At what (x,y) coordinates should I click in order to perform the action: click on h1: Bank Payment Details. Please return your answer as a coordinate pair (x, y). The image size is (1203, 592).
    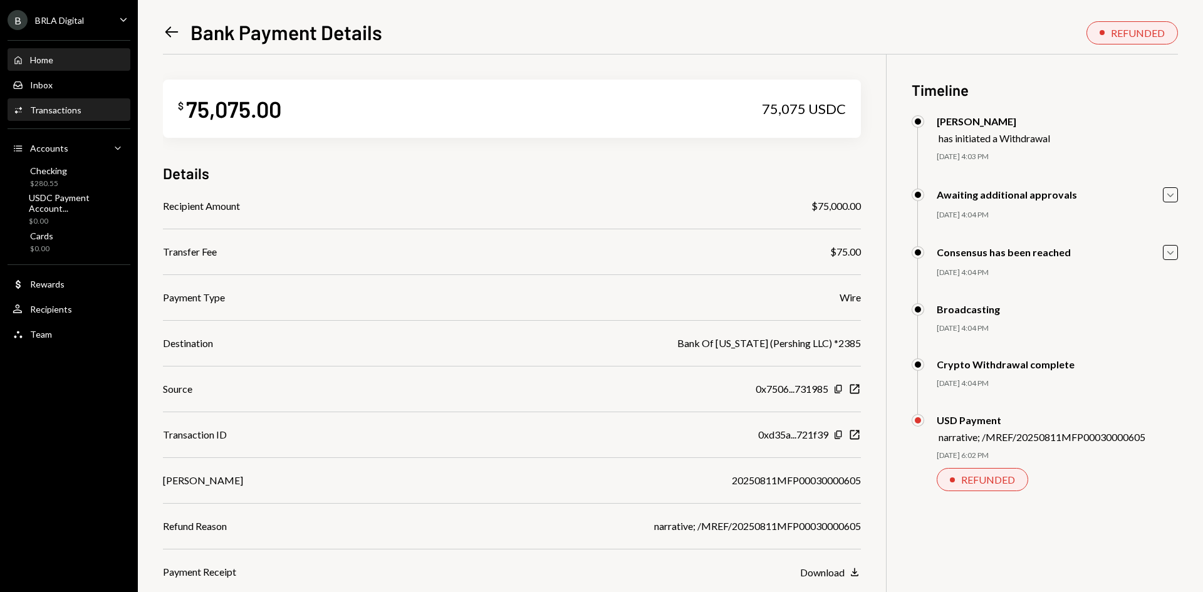
    Looking at the image, I should click on (286, 32).